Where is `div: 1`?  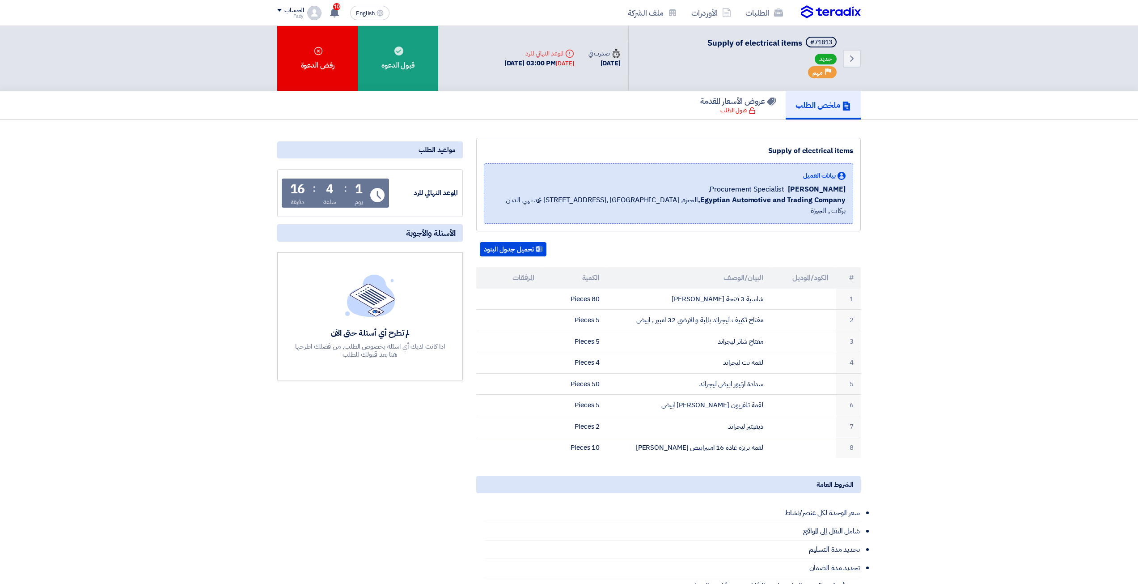
div: 1 is located at coordinates (359, 189).